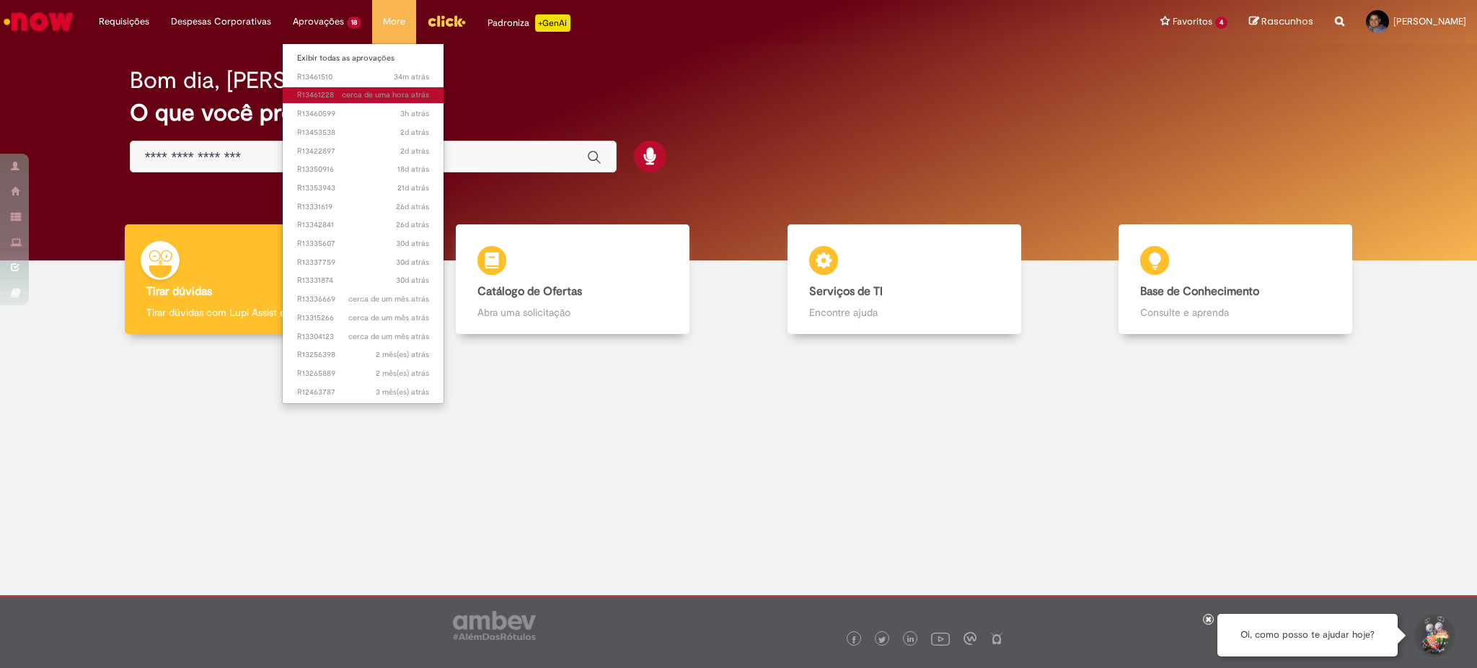  What do you see at coordinates (363, 207) in the screenshot?
I see `a: Aberto R13331619 :` at bounding box center [363, 207].